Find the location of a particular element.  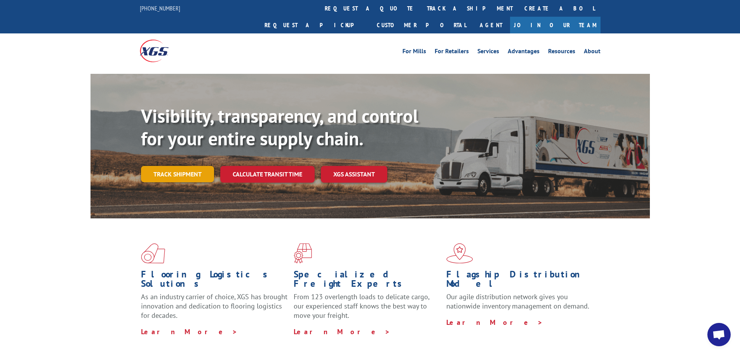

p: From 123 overlength loads to delicate cargo, our experienced staff knows the best way to move you... is located at coordinates (367, 309).